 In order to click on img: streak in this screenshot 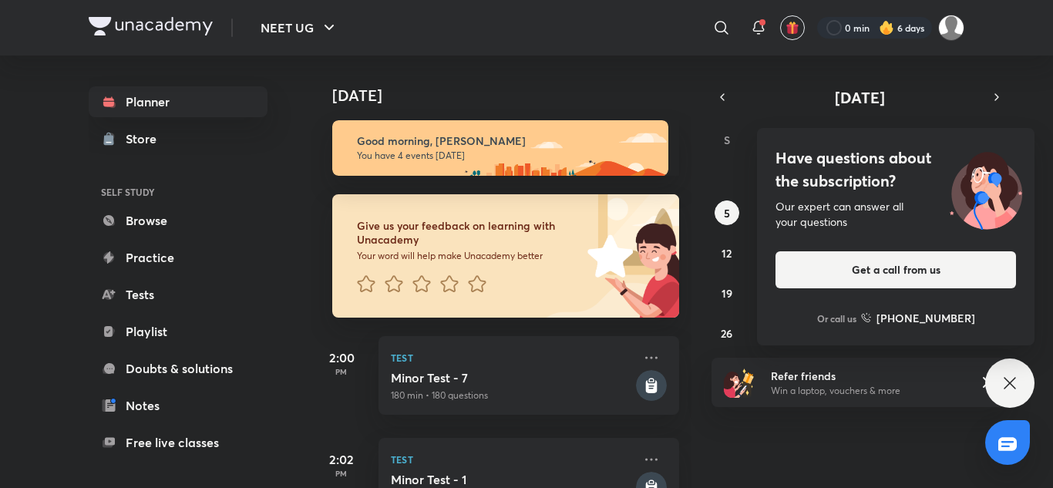, I will do `click(887, 28)`.